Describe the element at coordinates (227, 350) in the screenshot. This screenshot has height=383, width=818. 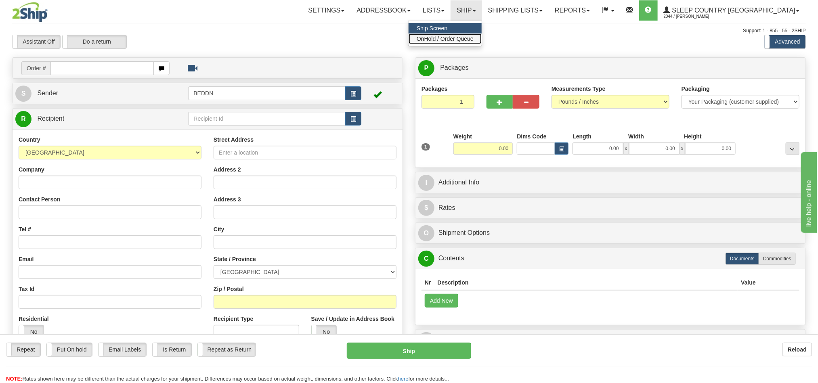
I see `label: Repeat as Return` at that location.